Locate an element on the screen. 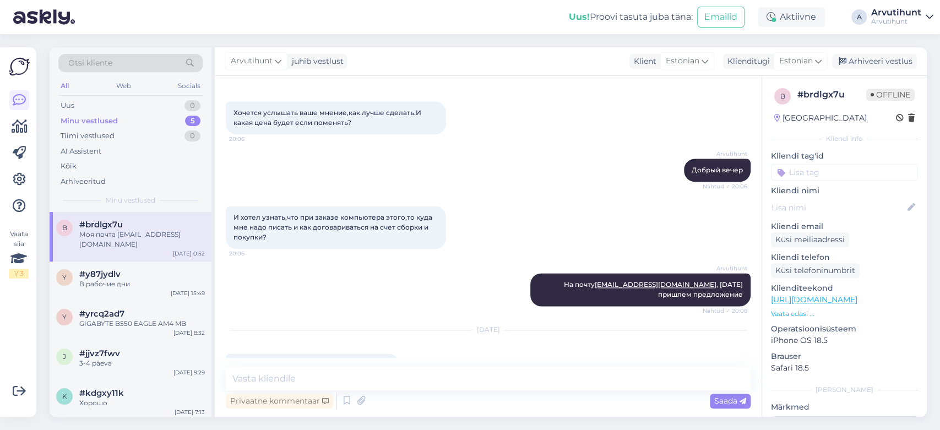 The image size is (940, 430). div: Kõik is located at coordinates (68, 166).